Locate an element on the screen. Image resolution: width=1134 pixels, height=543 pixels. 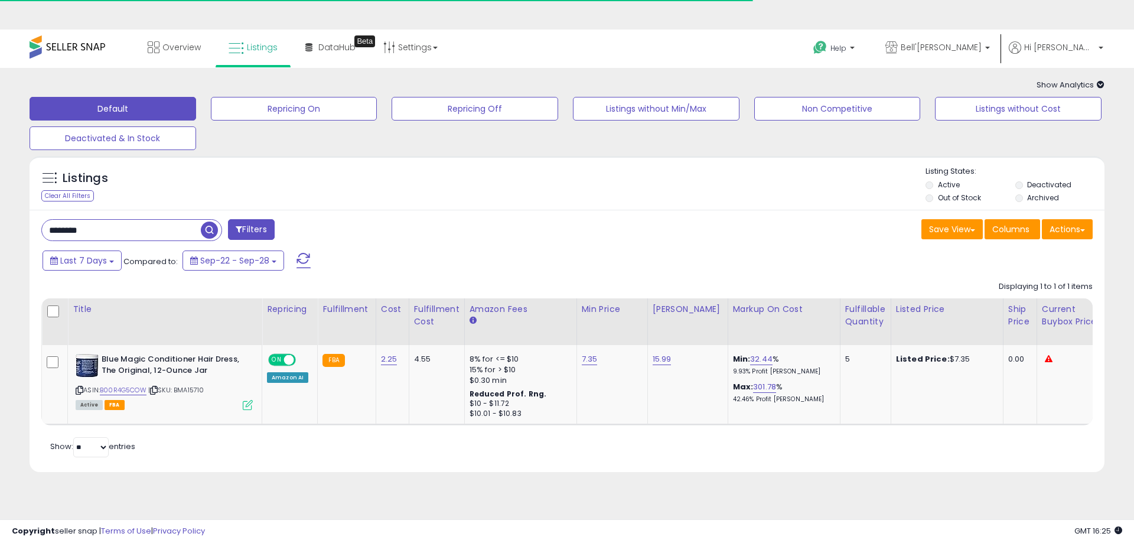
div: 5 is located at coordinates (864, 359).